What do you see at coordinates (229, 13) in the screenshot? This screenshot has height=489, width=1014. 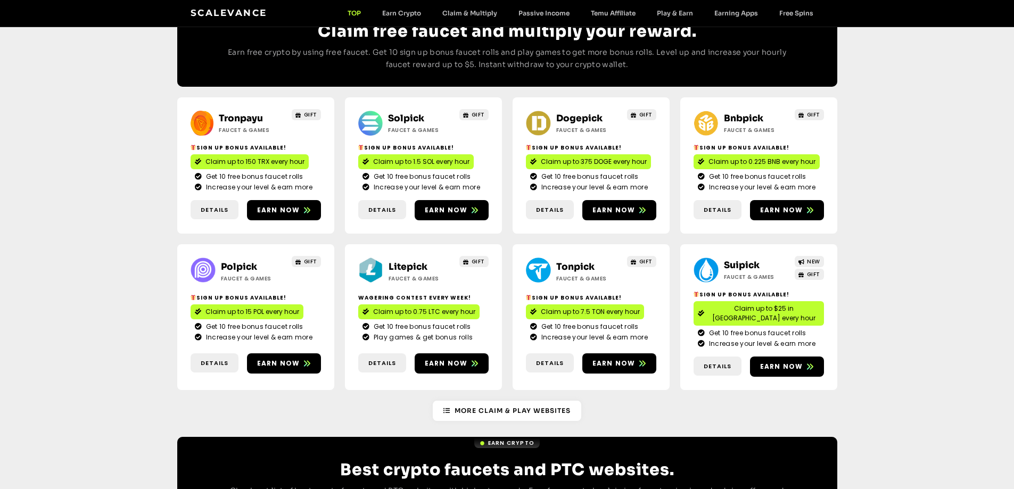 I see `a: Scalevance` at bounding box center [229, 13].